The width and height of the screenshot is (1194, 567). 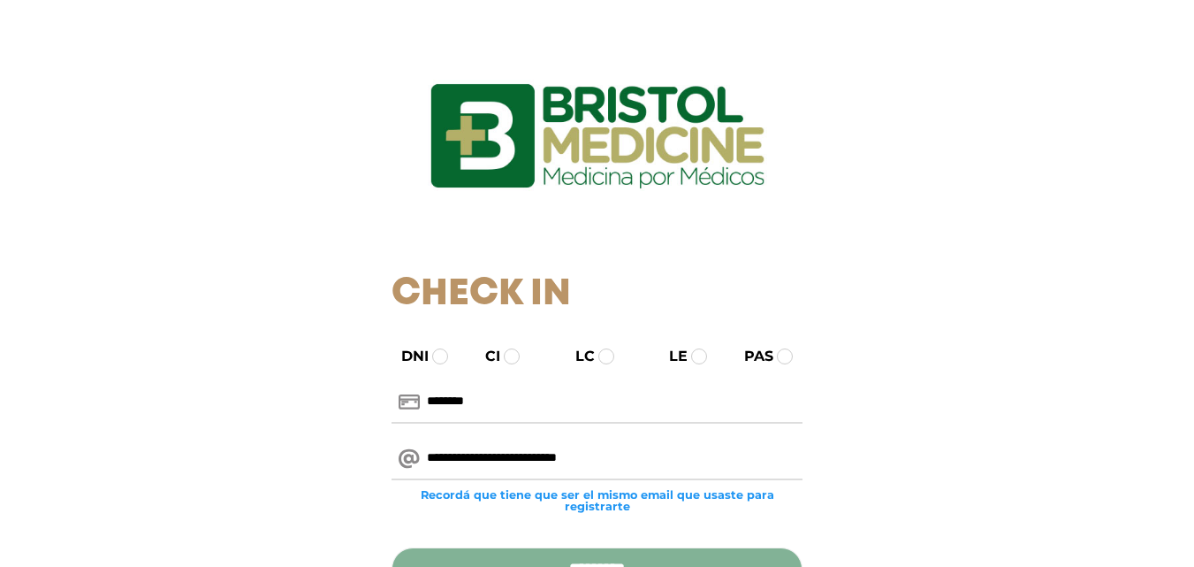 What do you see at coordinates (407, 356) in the screenshot?
I see `label: DNI` at bounding box center [407, 356].